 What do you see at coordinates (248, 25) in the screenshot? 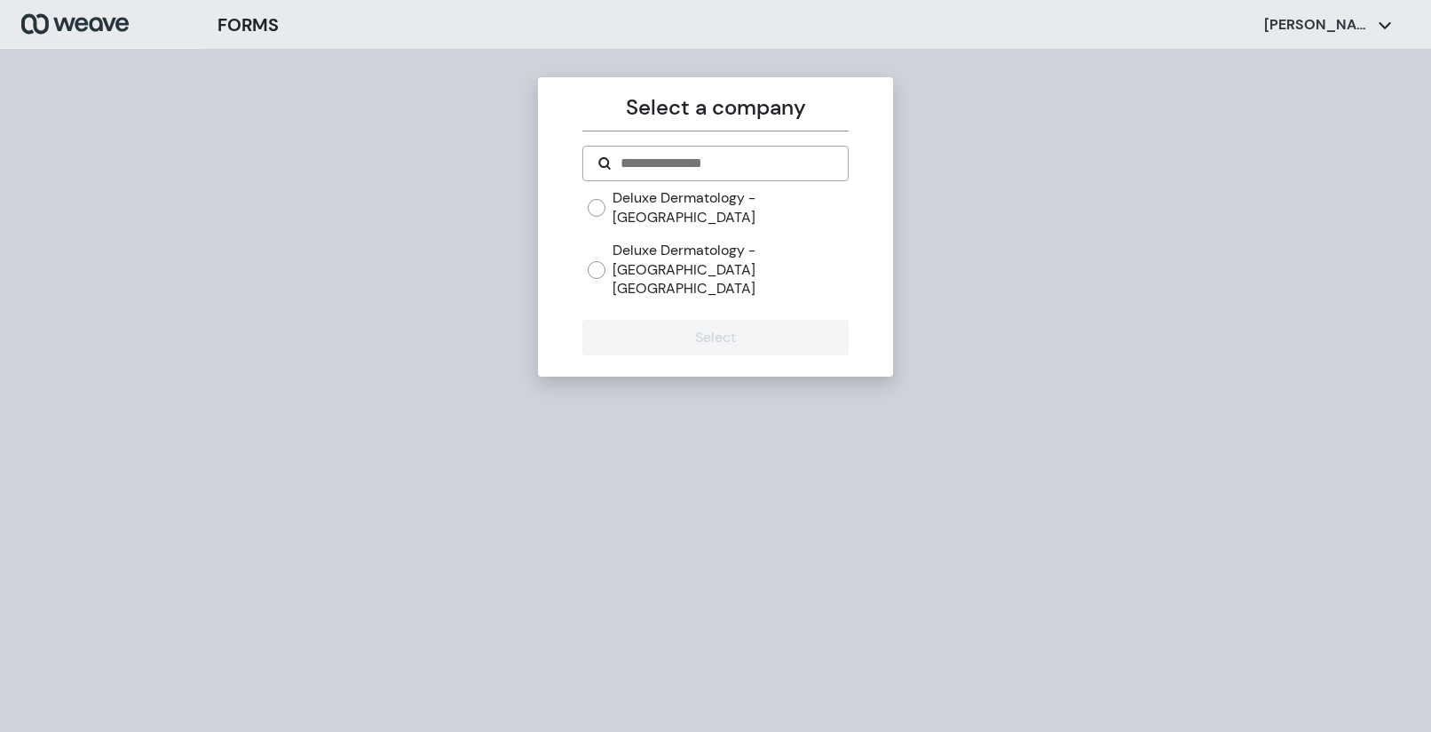
I see `h3: FORMS` at bounding box center [248, 25].